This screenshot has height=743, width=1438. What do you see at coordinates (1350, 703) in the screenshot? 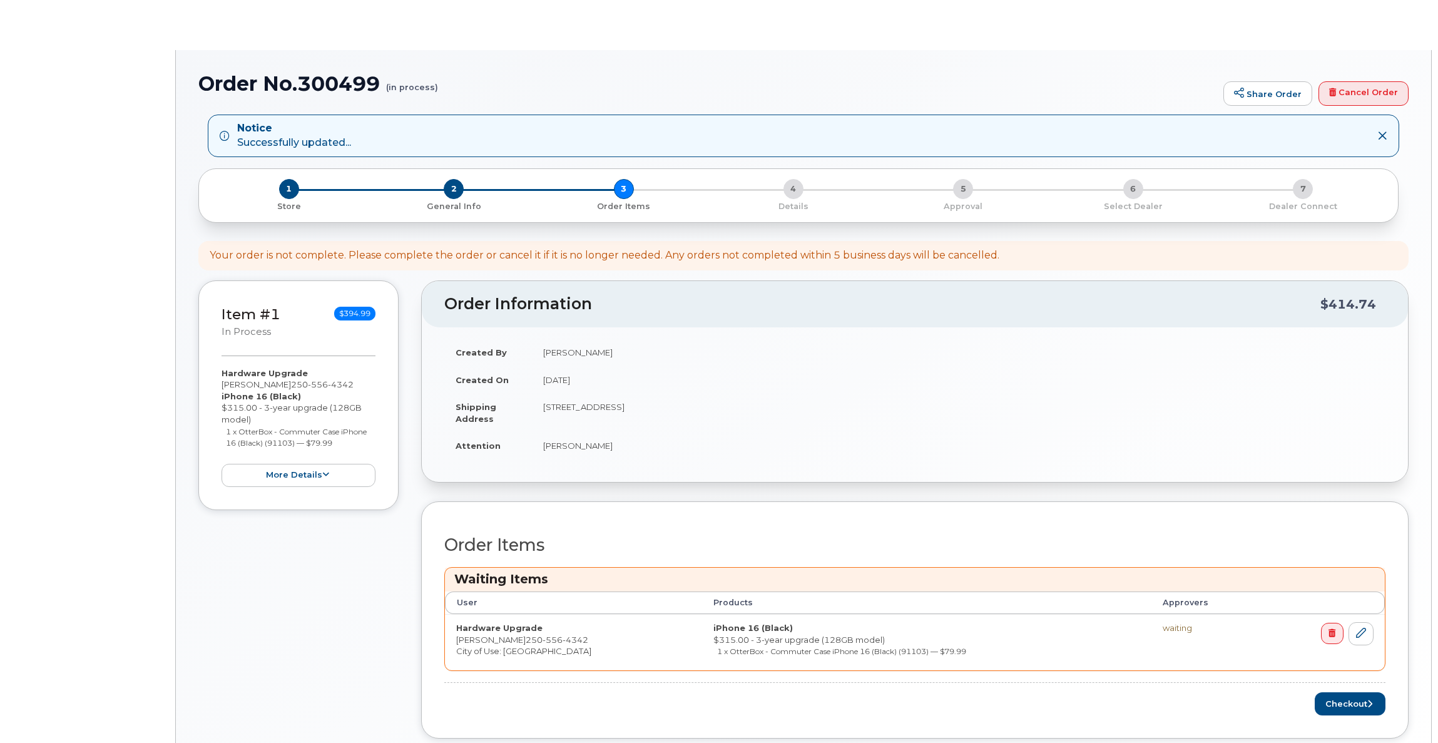
I see `button: Checkout` at bounding box center [1350, 703].